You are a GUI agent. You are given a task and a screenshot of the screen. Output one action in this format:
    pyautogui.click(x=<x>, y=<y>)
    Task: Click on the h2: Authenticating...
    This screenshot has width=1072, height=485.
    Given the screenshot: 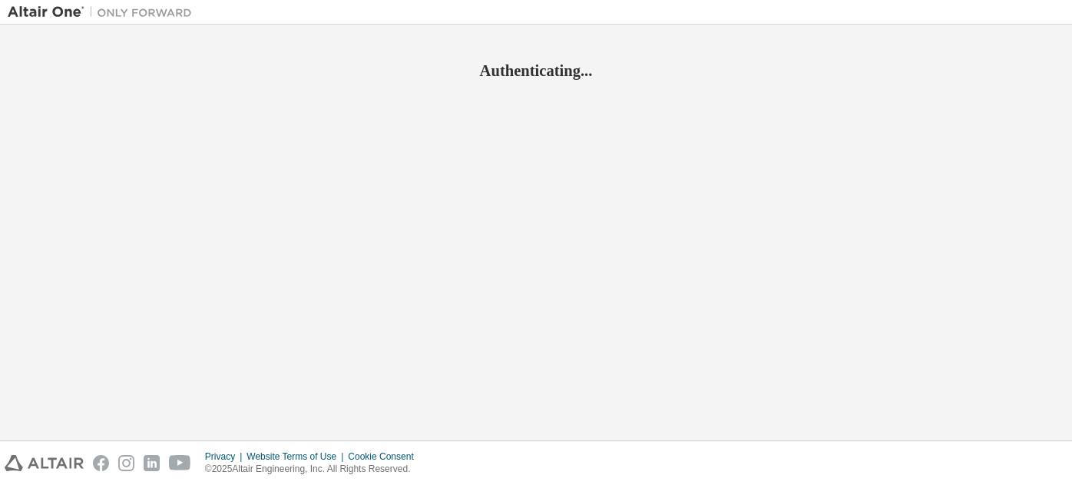 What is the action you would take?
    pyautogui.click(x=536, y=71)
    